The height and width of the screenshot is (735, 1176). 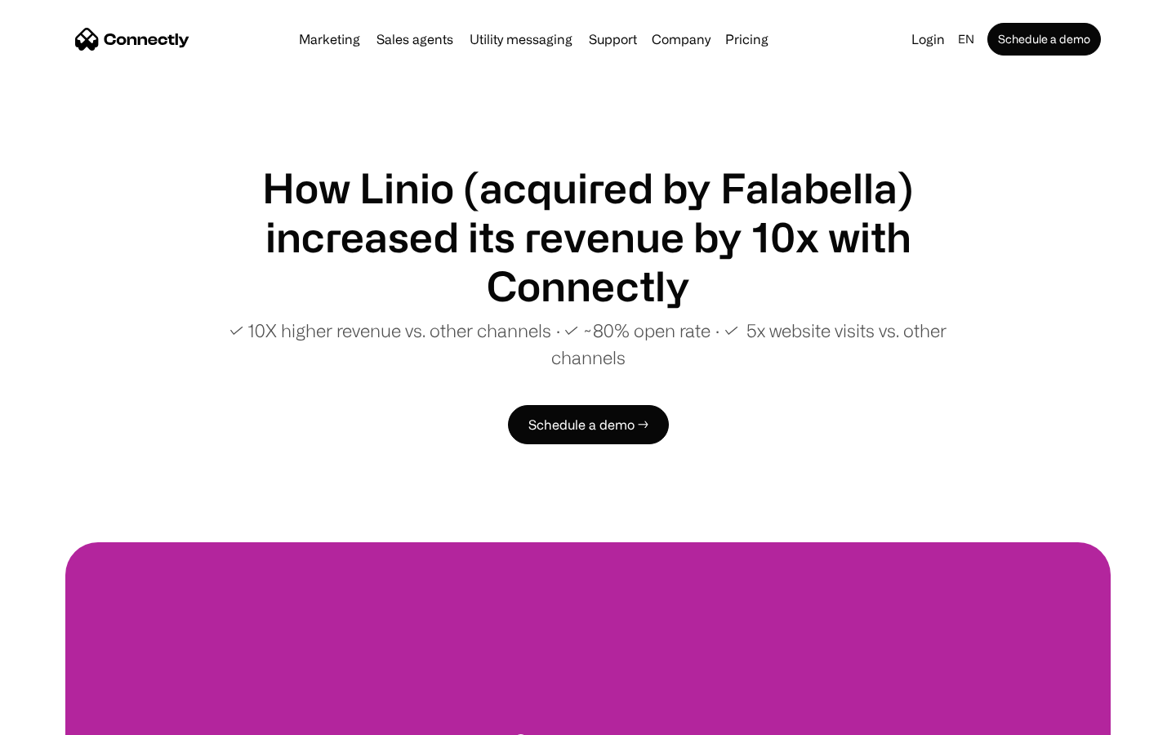 What do you see at coordinates (588, 425) in the screenshot?
I see `a: Schedule a demo →` at bounding box center [588, 425].